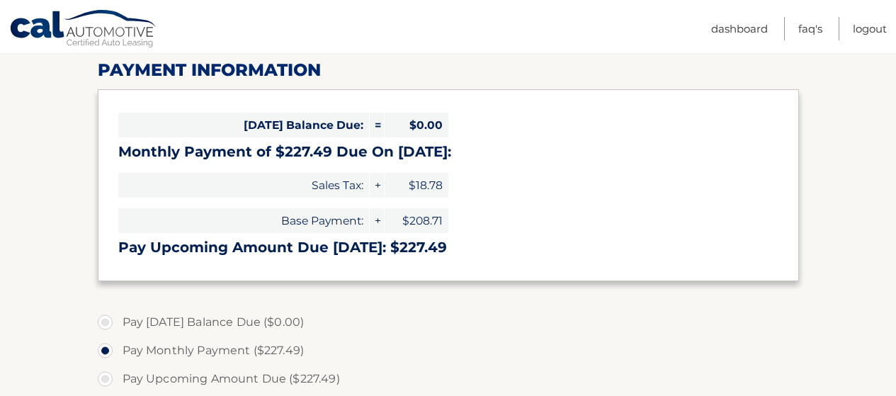 This screenshot has height=396, width=896. What do you see at coordinates (244, 185) in the screenshot?
I see `span: Sales Tax:` at bounding box center [244, 185].